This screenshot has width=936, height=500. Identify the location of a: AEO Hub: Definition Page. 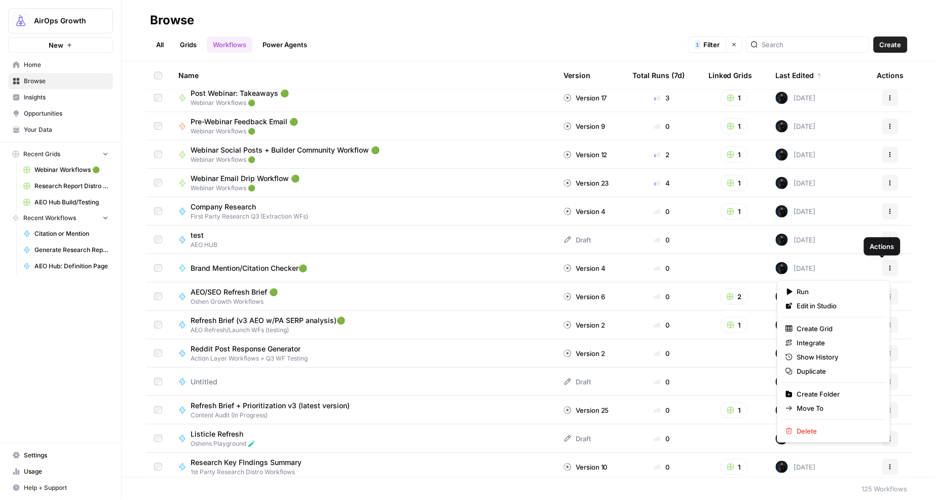
(66, 266).